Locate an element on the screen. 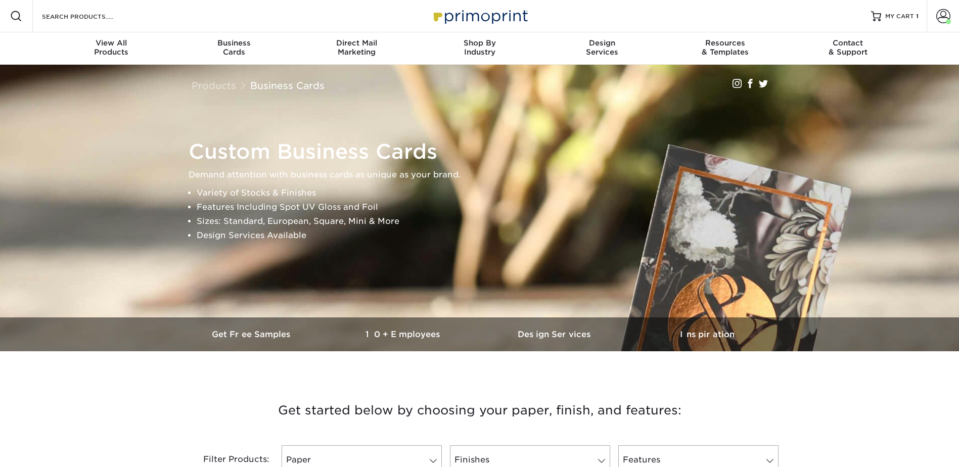 The width and height of the screenshot is (959, 467). a: Business Cards is located at coordinates (287, 85).